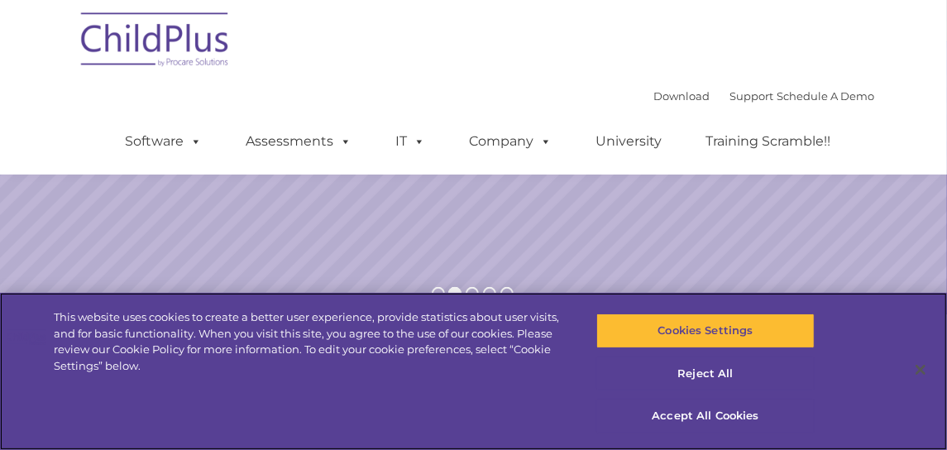  I want to click on button: Cookies Settings, so click(705, 331).